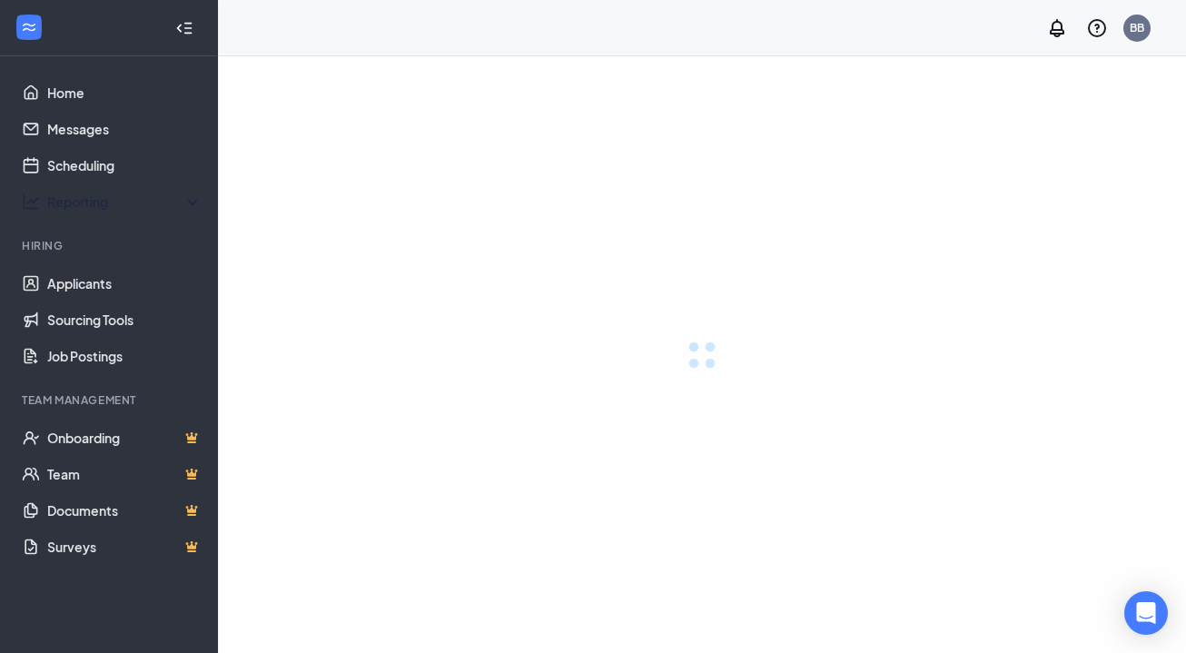 Image resolution: width=1186 pixels, height=653 pixels. I want to click on svg: Collapse, so click(184, 28).